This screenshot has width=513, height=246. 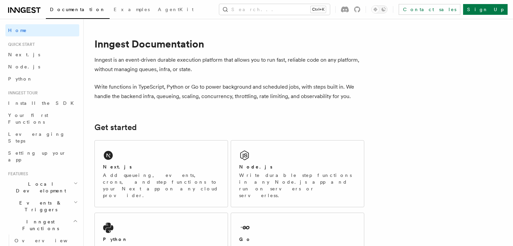 I want to click on span: Home, so click(x=18, y=30).